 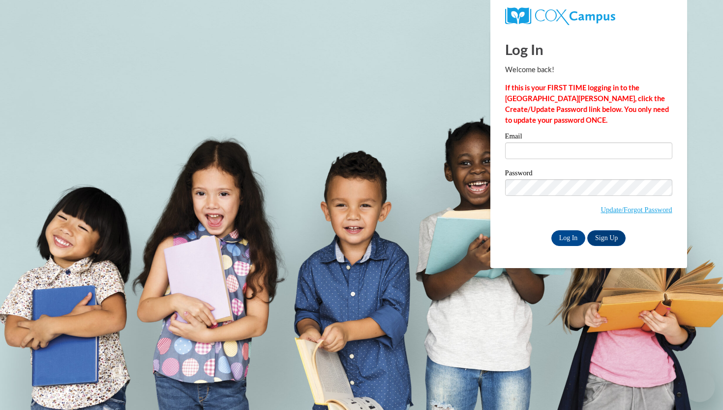 What do you see at coordinates (588, 138) in the screenshot?
I see `label: Email` at bounding box center [588, 138].